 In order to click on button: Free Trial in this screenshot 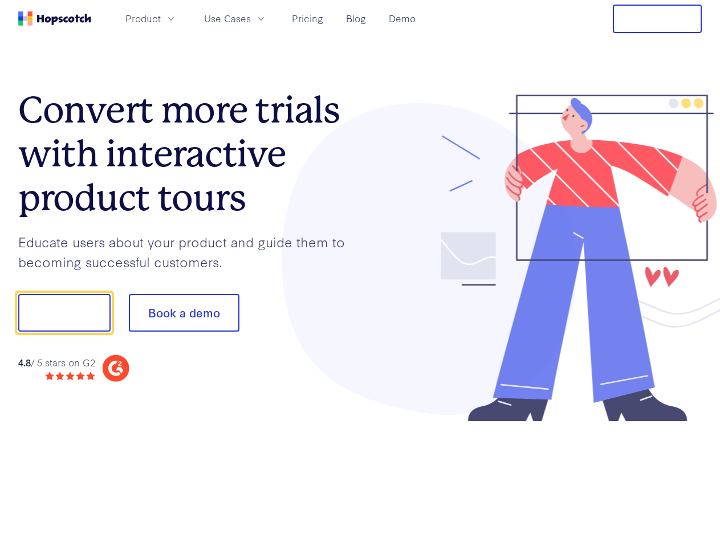, I will do `click(657, 19)`.